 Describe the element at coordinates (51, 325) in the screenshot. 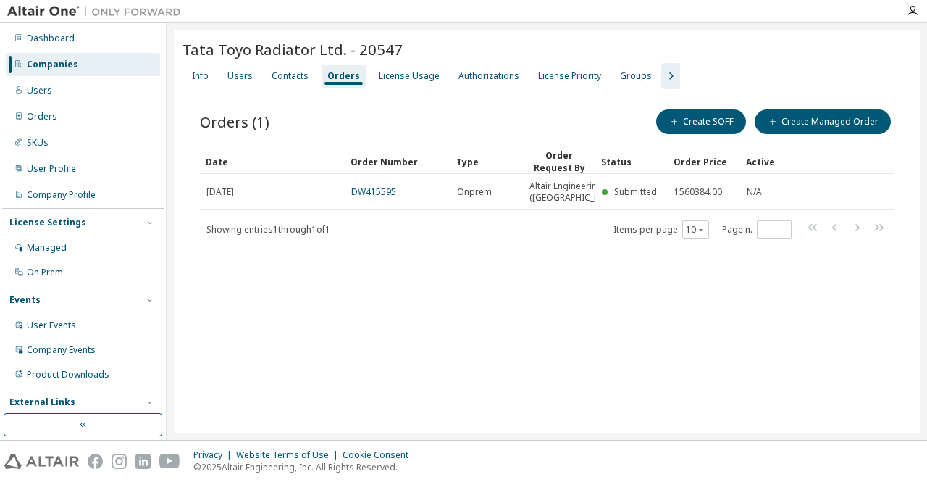

I see `div: User Events` at that location.